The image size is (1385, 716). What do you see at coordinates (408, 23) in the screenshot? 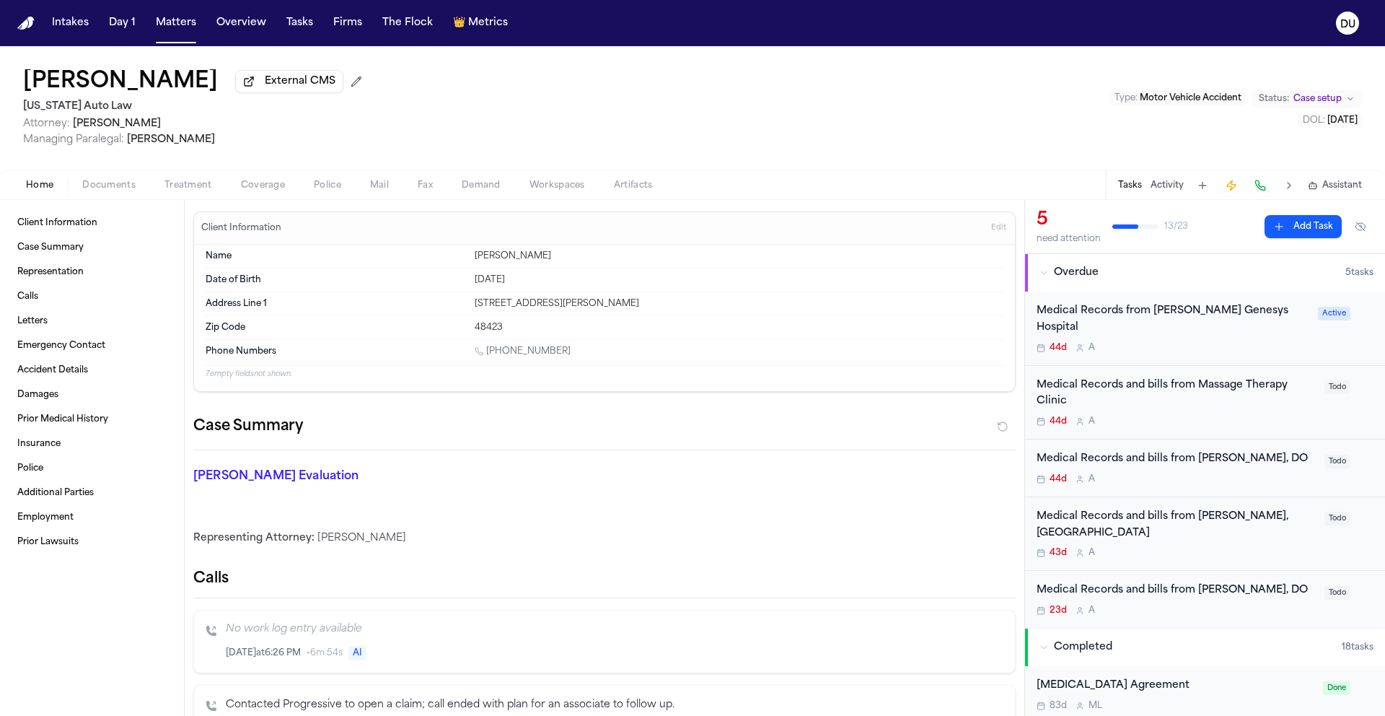
I see `button: The Flock` at bounding box center [408, 23].